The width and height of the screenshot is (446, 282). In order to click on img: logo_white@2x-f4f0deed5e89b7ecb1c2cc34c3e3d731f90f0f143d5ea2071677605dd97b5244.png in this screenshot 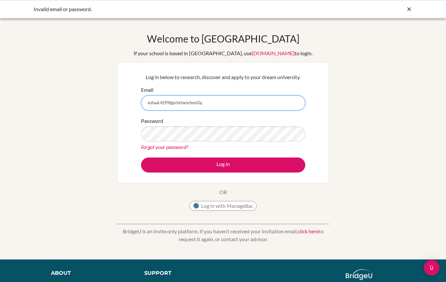, I will do `click(359, 274)`.